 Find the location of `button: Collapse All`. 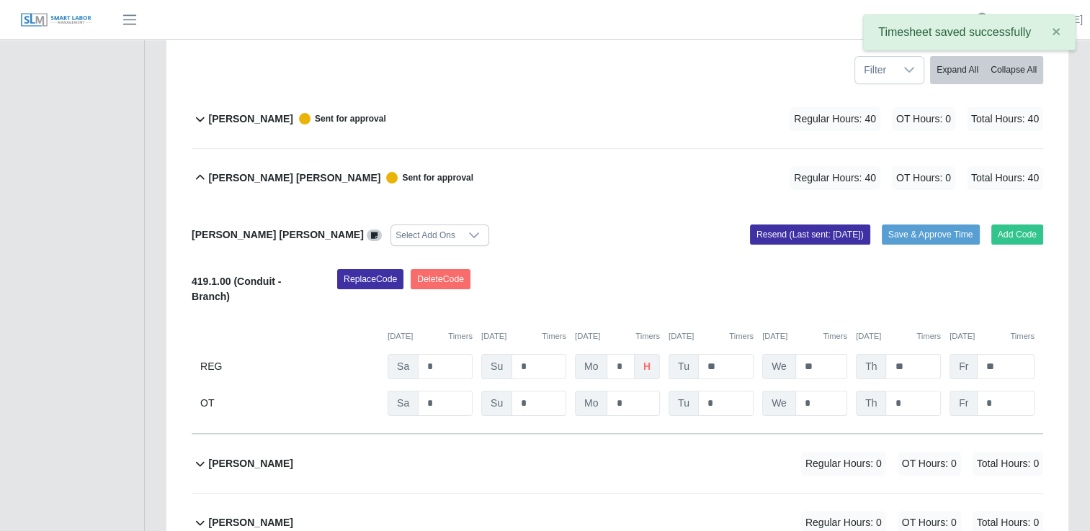

button: Collapse All is located at coordinates (1013, 70).